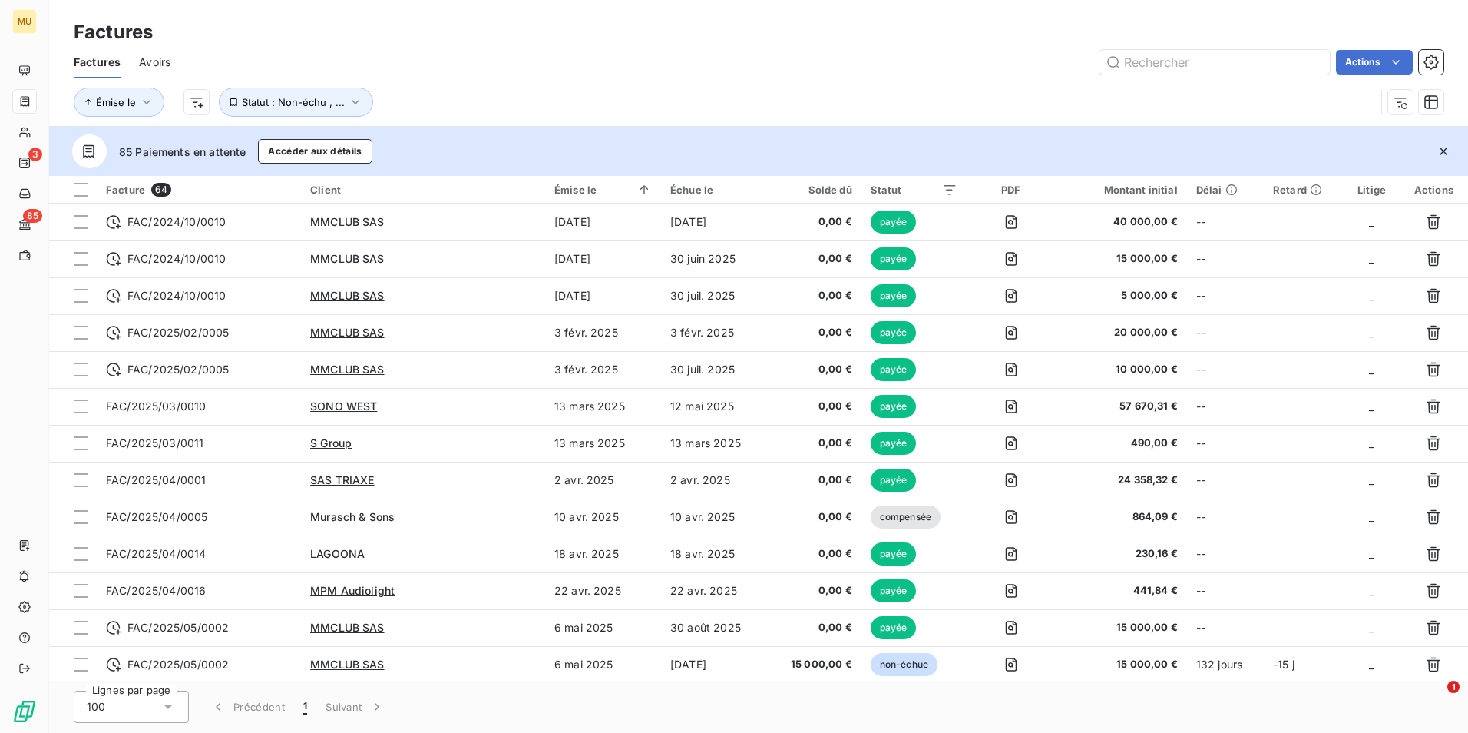  Describe the element at coordinates (814, 190) in the screenshot. I see `div: Solde dû` at that location.